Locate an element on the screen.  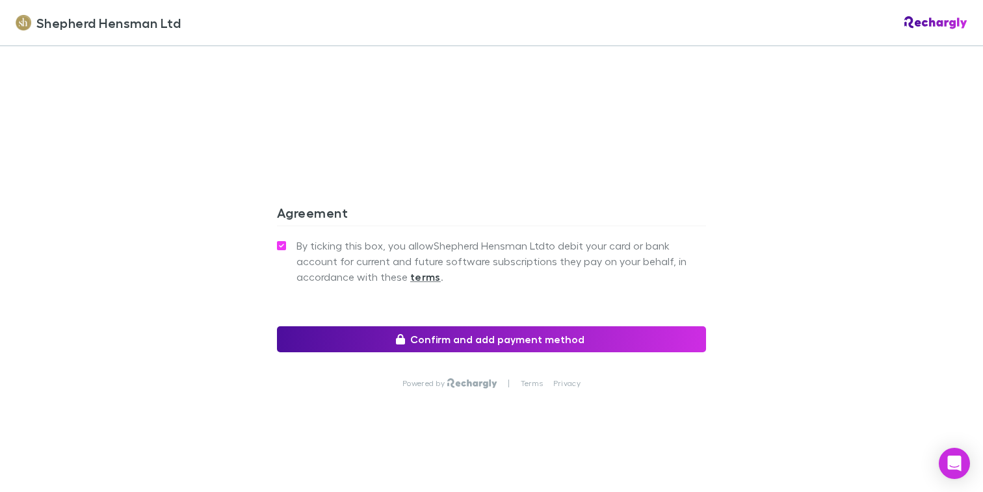
p: Powered by is located at coordinates (425, 384).